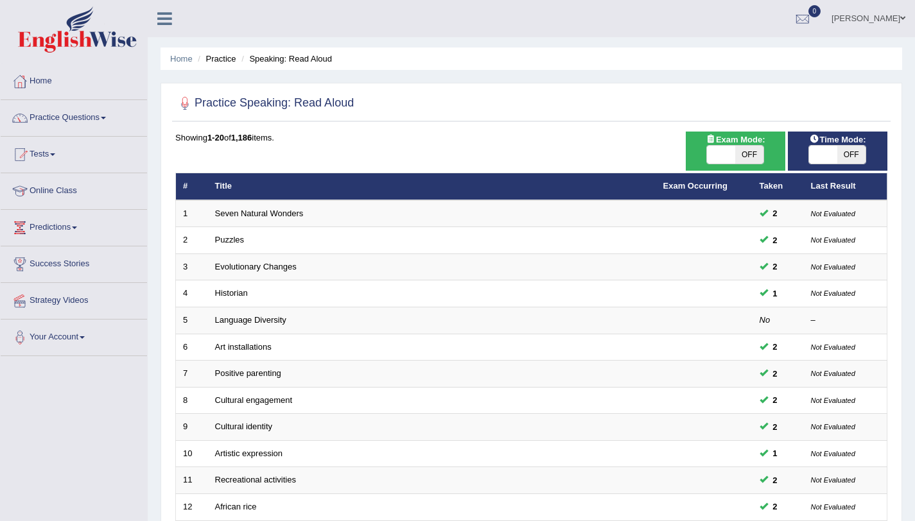 The width and height of the screenshot is (915, 521). What do you see at coordinates (192, 507) in the screenshot?
I see `td: 12` at bounding box center [192, 507].